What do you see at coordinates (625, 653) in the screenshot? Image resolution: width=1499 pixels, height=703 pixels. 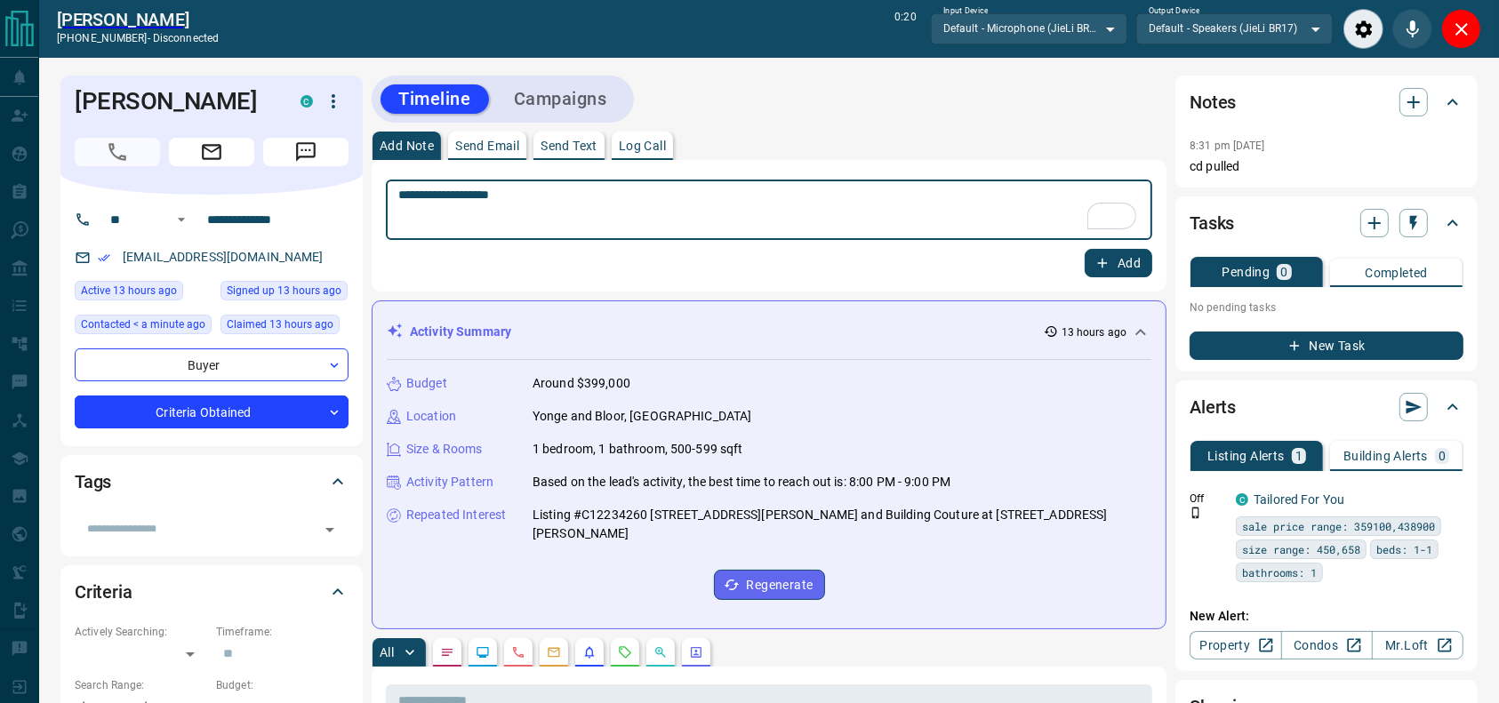 I see `svg: Requests` at bounding box center [625, 653].